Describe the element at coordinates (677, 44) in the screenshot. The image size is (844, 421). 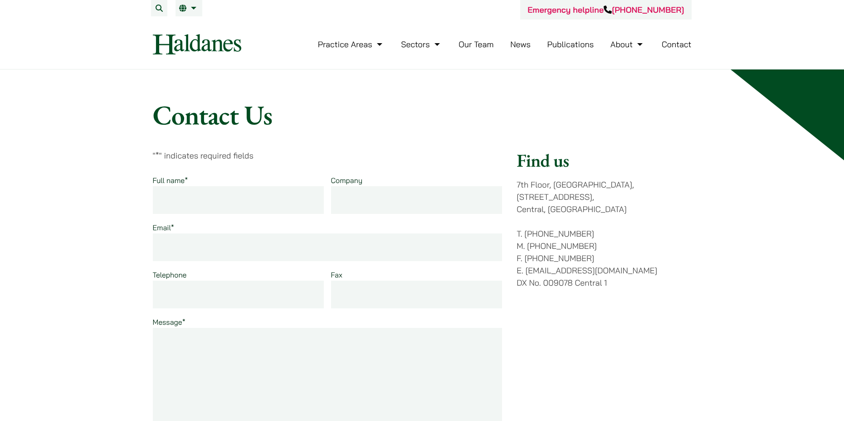
I see `a: Contact` at that location.